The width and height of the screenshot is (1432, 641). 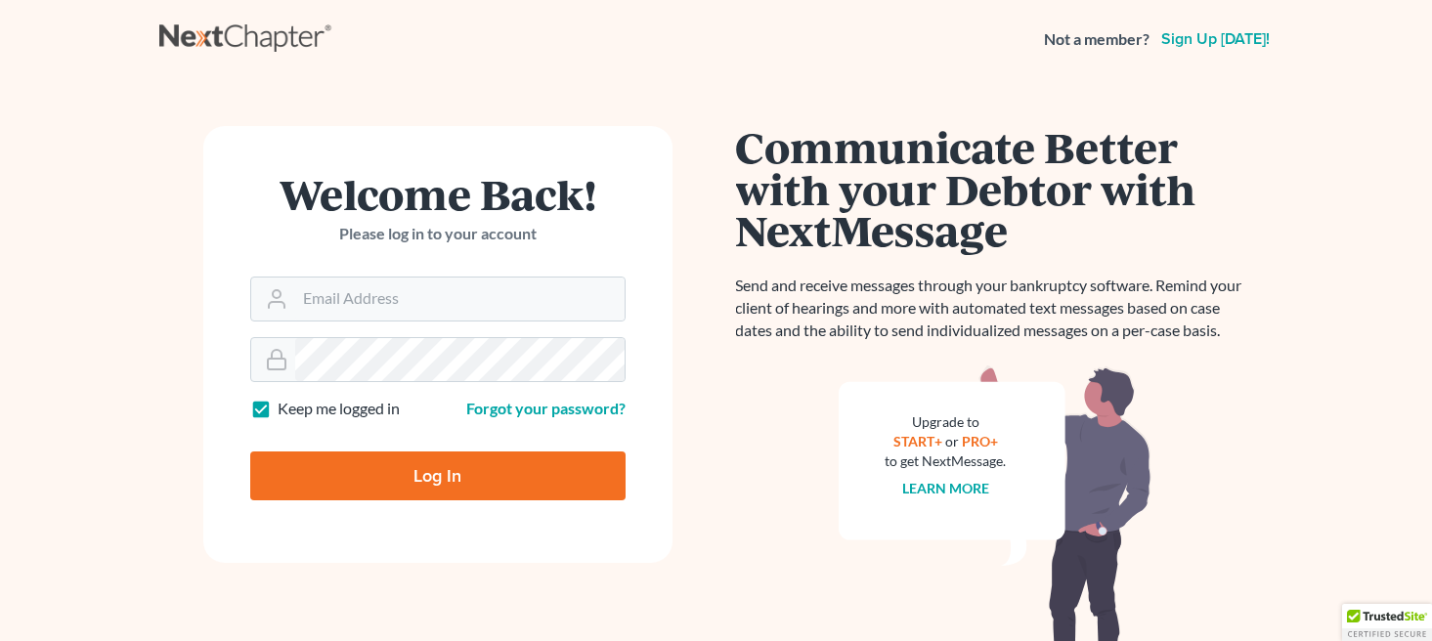 I want to click on h1: Communicate Better with your Debtor with NextMessage, so click(x=995, y=189).